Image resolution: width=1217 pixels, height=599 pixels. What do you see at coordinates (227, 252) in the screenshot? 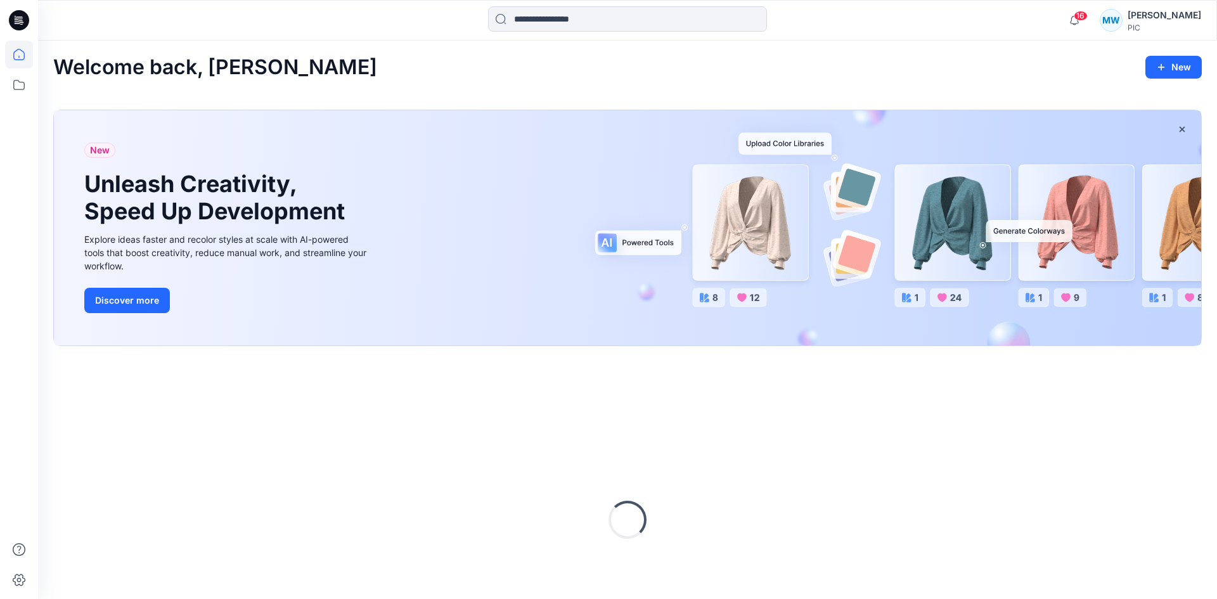
I see `div: Explore ideas faster and recolor styles at scale with AI-powered tools that boost creativity, red...` at bounding box center [227, 252].